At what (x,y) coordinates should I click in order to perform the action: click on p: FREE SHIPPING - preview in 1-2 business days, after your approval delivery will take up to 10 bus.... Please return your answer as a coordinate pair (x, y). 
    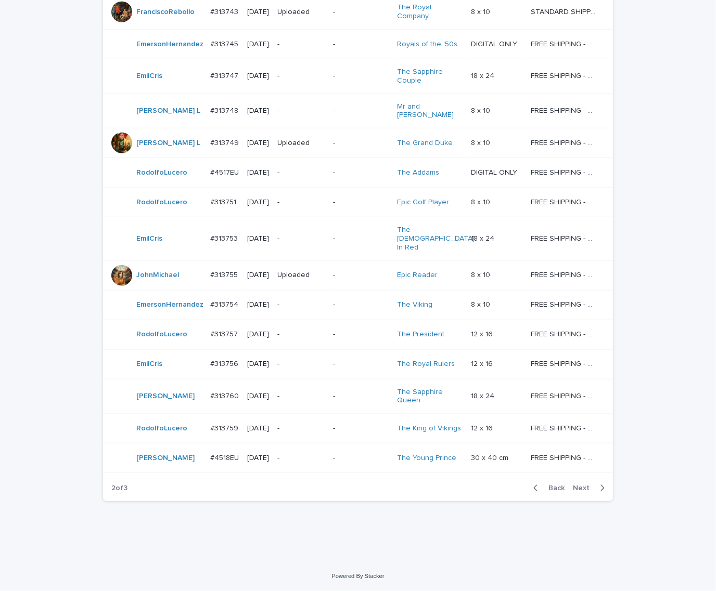
    Looking at the image, I should click on (564, 172).